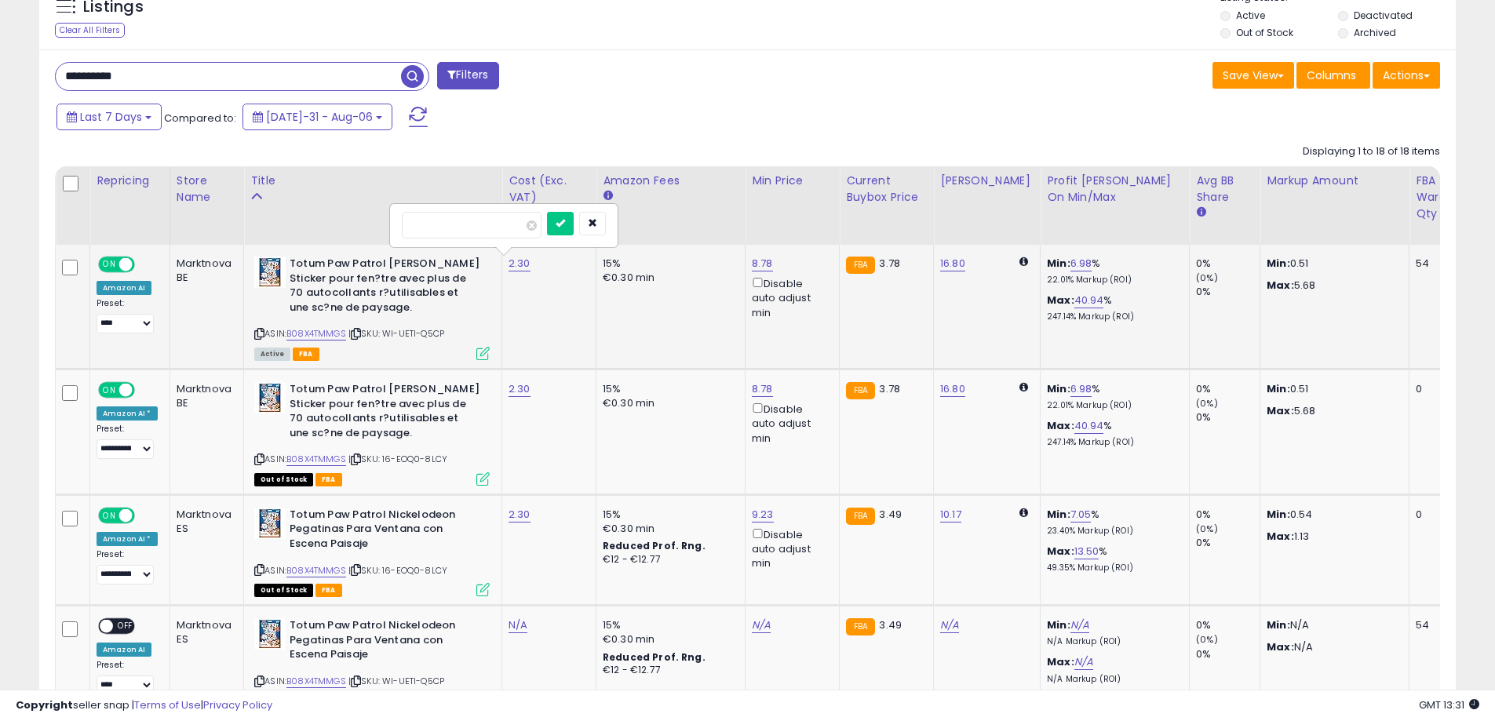  I want to click on a: Privacy Policy, so click(238, 705).